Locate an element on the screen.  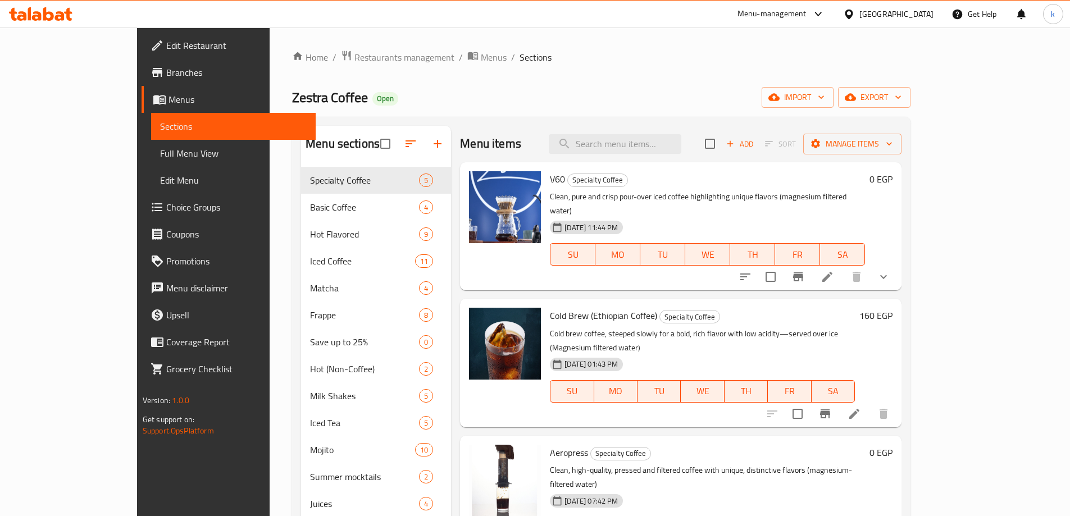
a: Coupons is located at coordinates (229, 234).